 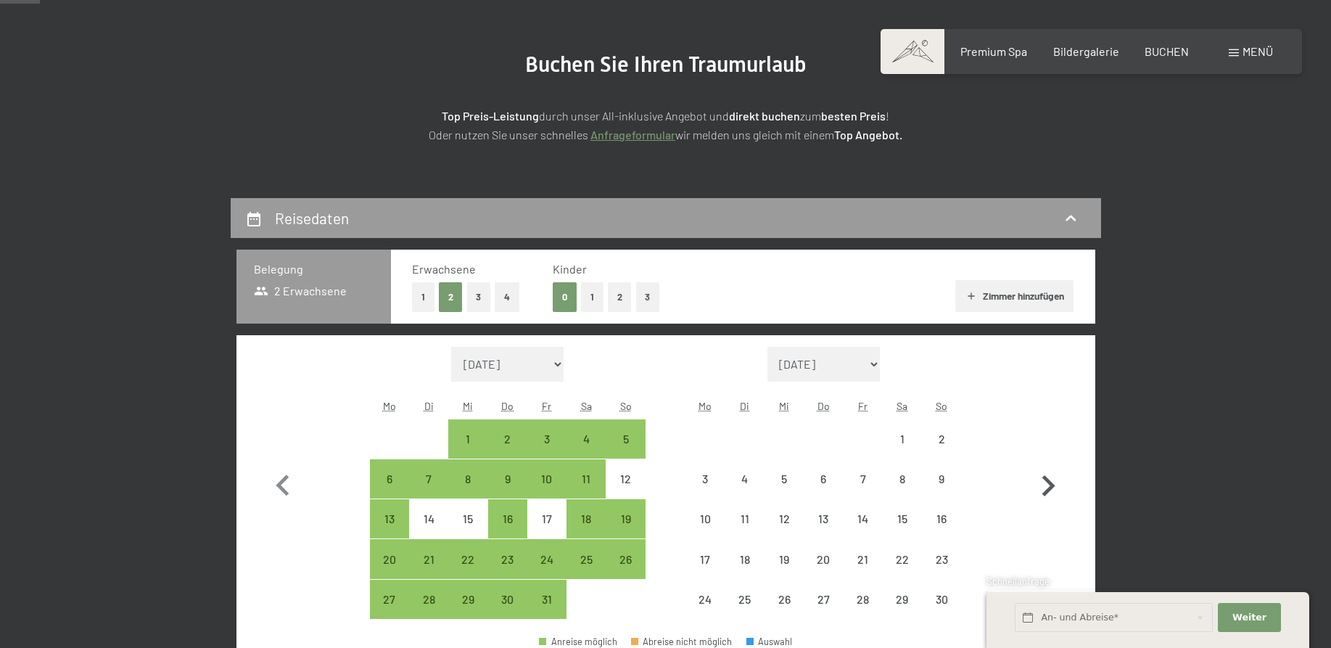 I want to click on div: Thu Nov 06 2025, so click(x=823, y=479).